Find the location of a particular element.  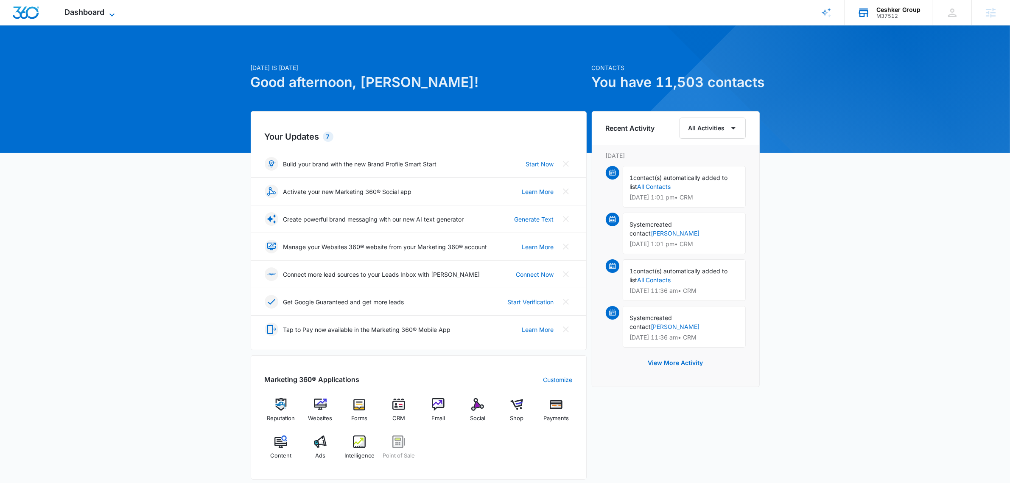

p: Get Google Guaranteed and get more leads is located at coordinates (344, 302).